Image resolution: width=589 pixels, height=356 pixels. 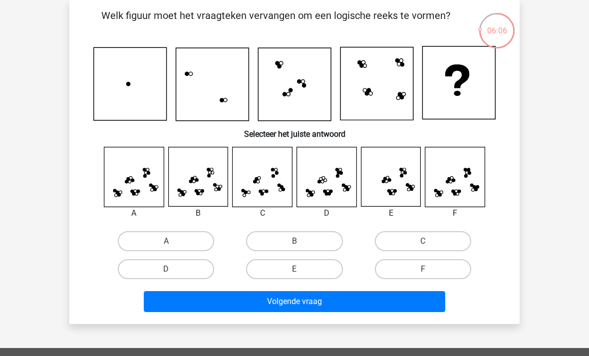 I want to click on div: A, so click(x=134, y=213).